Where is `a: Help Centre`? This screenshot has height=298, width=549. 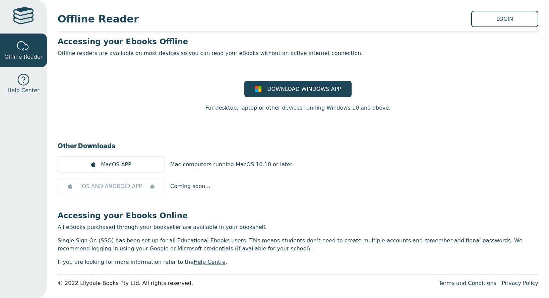 a: Help Centre is located at coordinates (209, 262).